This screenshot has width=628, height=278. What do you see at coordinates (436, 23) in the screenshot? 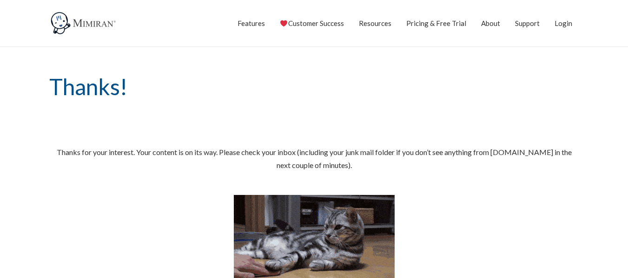
I see `a: Pricing & Free Trial` at bounding box center [436, 23].